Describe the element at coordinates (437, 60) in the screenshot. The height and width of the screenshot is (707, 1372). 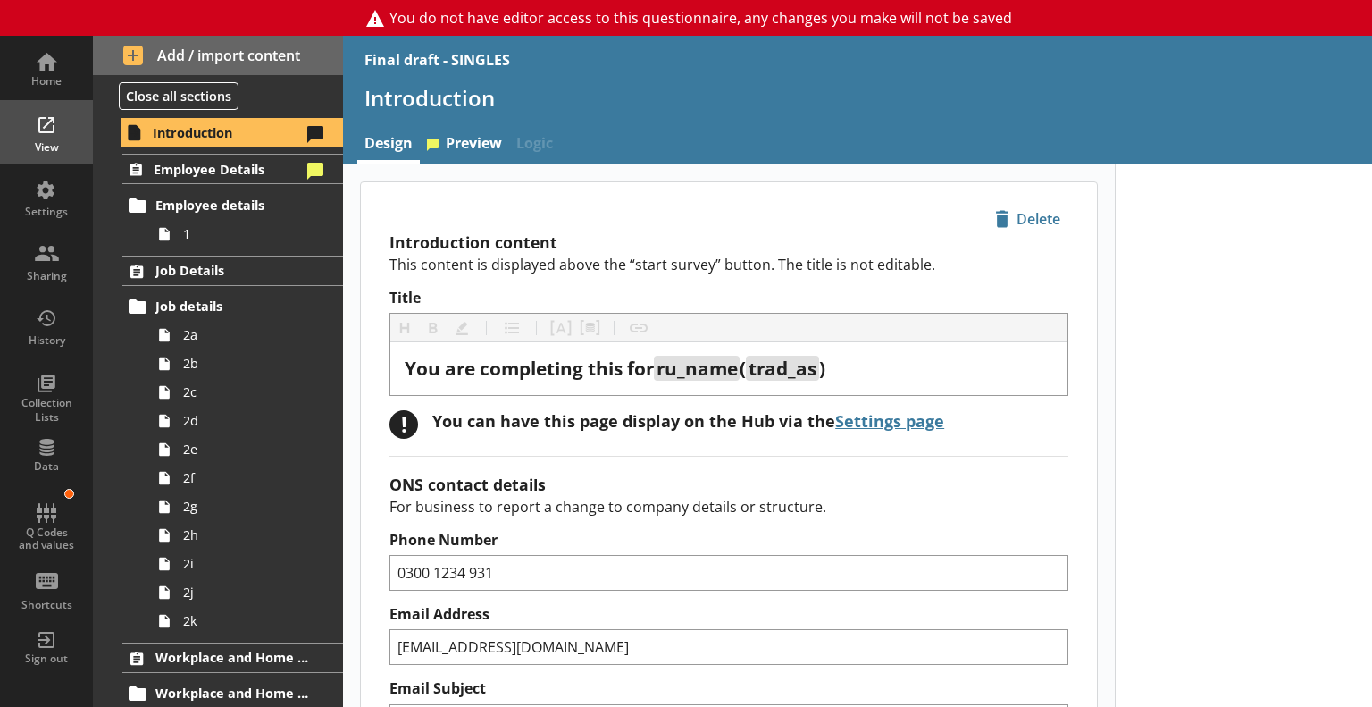
I see `div: Final draft - SINGLES` at that location.